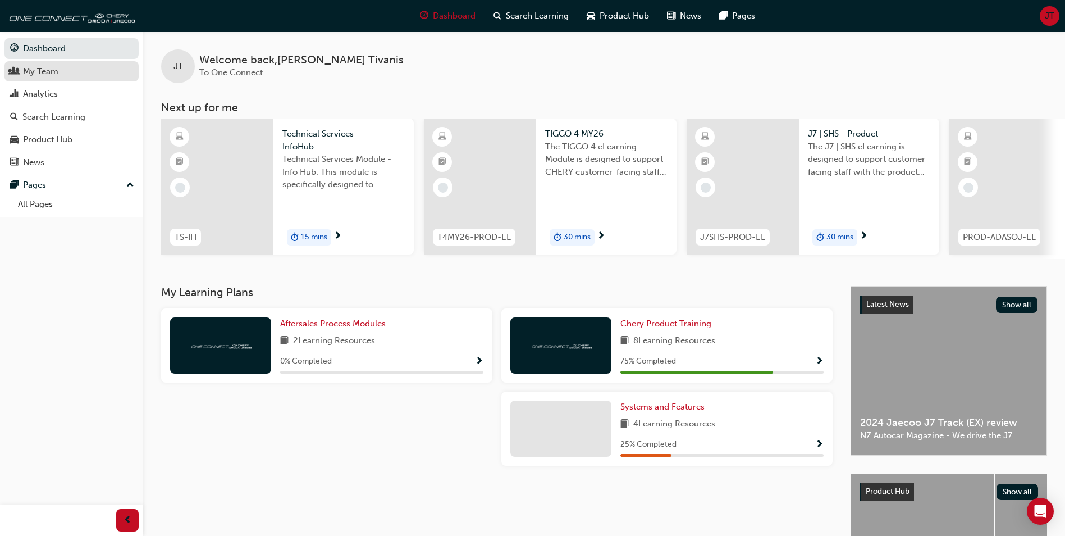 Image resolution: width=1065 pixels, height=536 pixels. I want to click on a: Analytics, so click(71, 94).